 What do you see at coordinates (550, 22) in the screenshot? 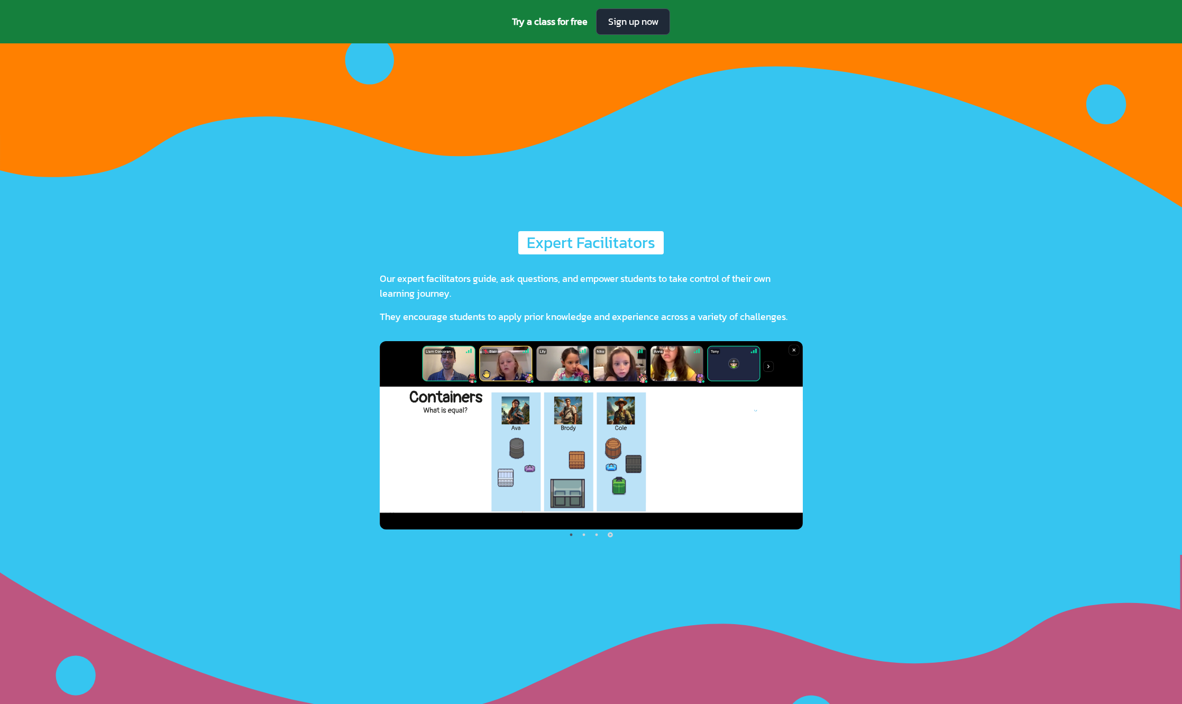
I see `span: Try a class for free` at bounding box center [550, 22].